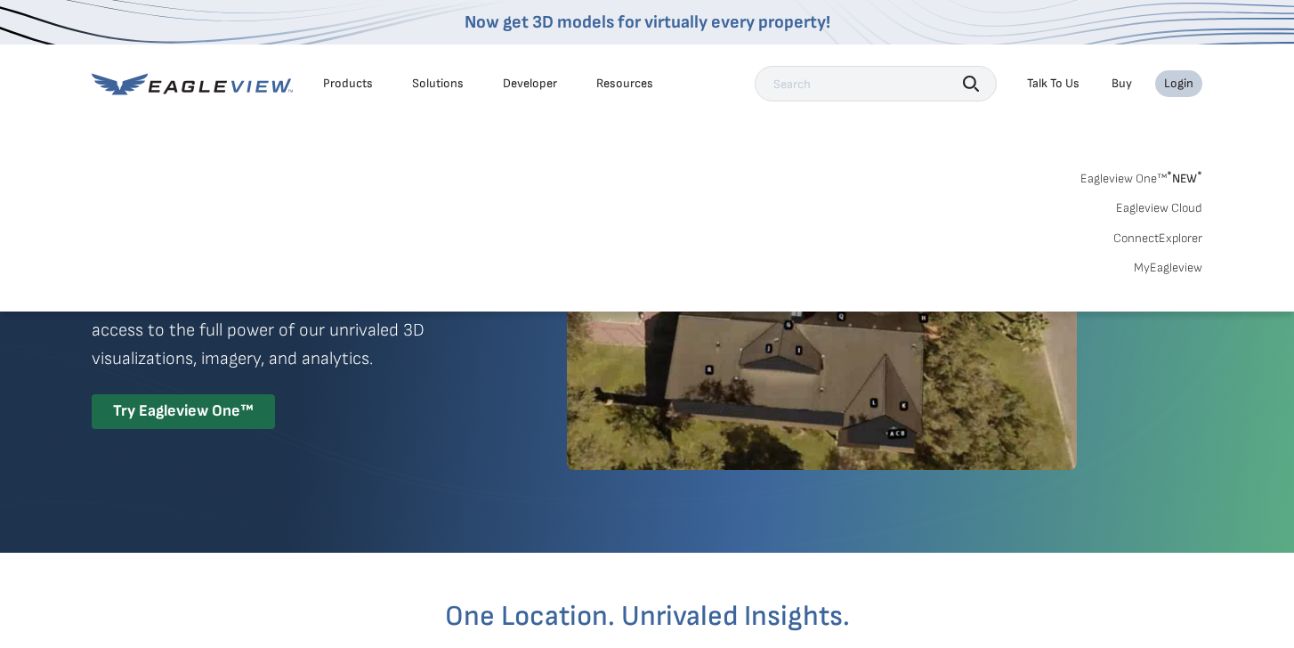  I want to click on a: MyEagleview, so click(1168, 268).